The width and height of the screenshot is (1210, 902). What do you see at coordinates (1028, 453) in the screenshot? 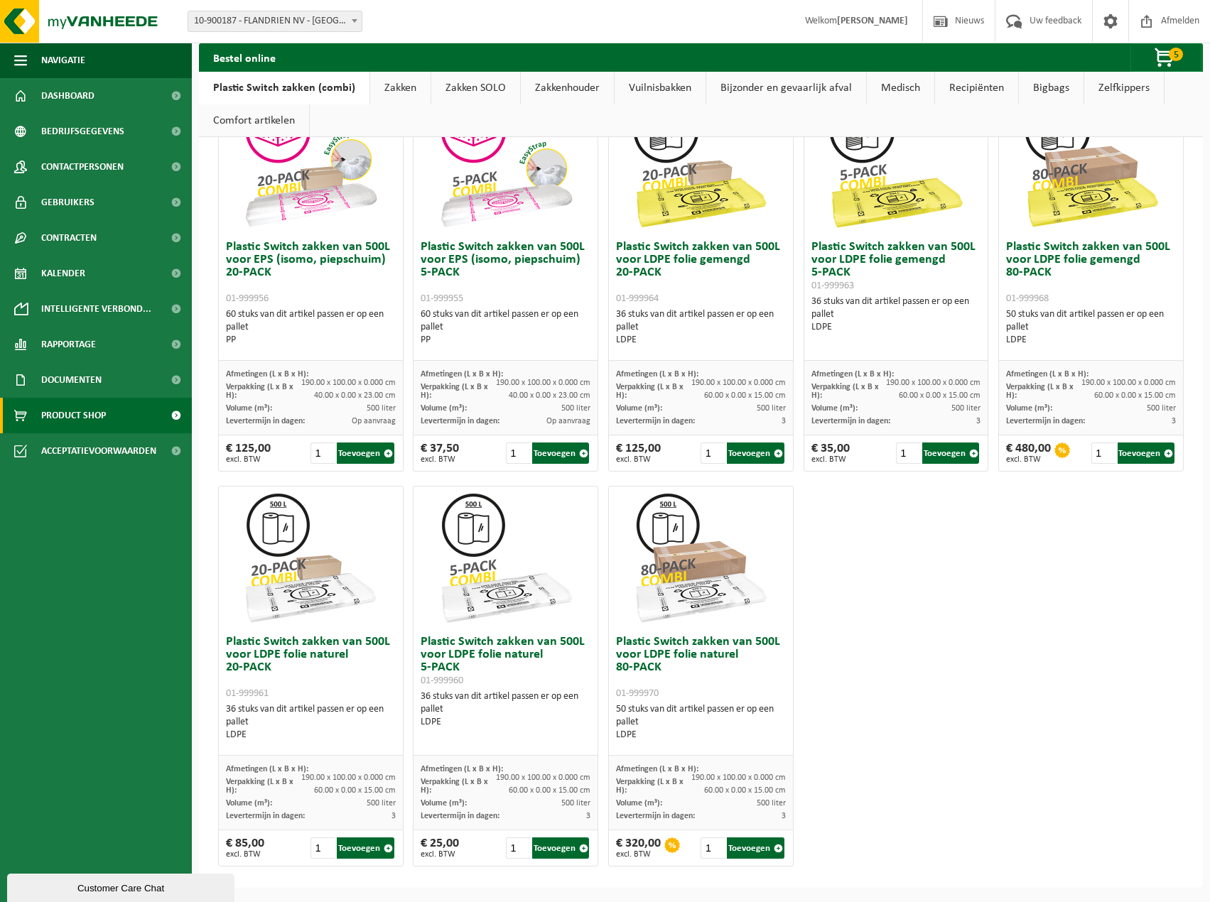
I see `div: € 480,00` at bounding box center [1028, 453].